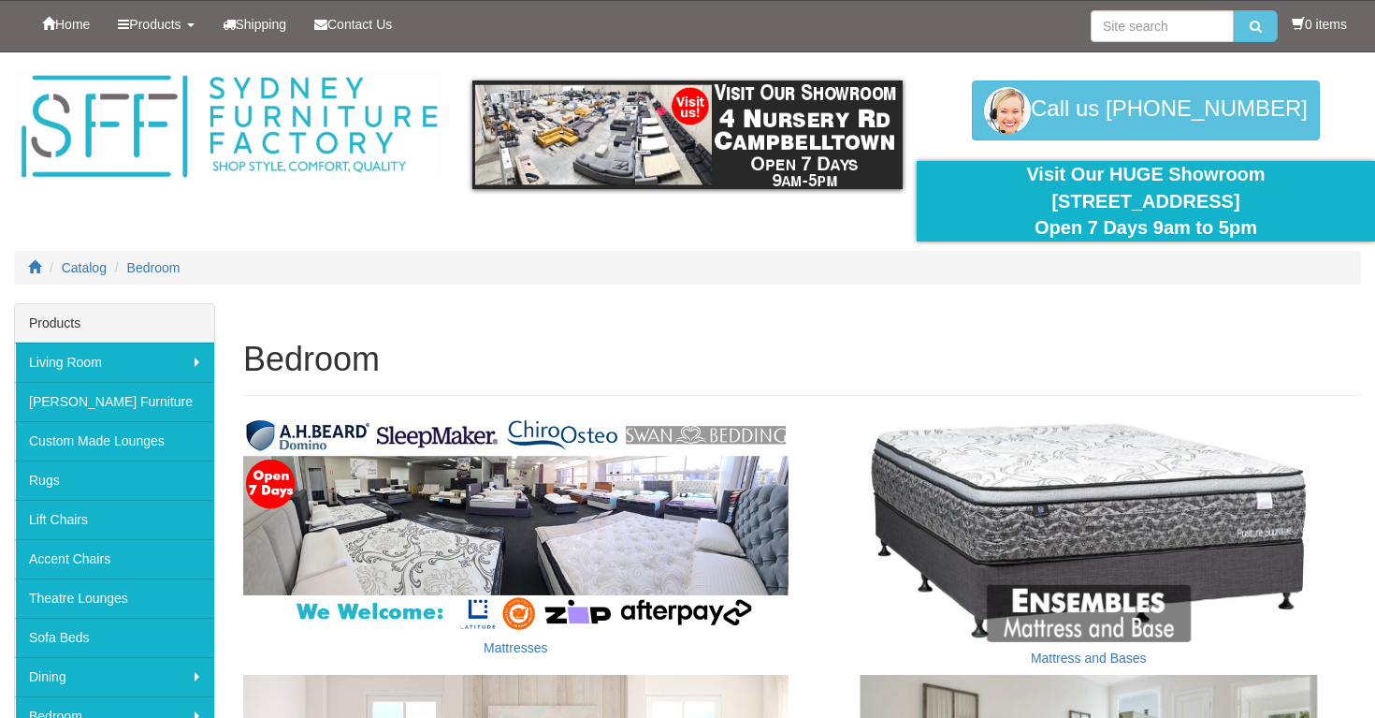  Describe the element at coordinates (254, 24) in the screenshot. I see `a: Shipping` at that location.